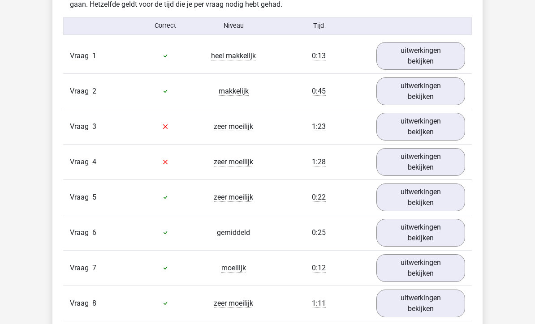 The image size is (535, 324). I want to click on span: 0:25, so click(319, 233).